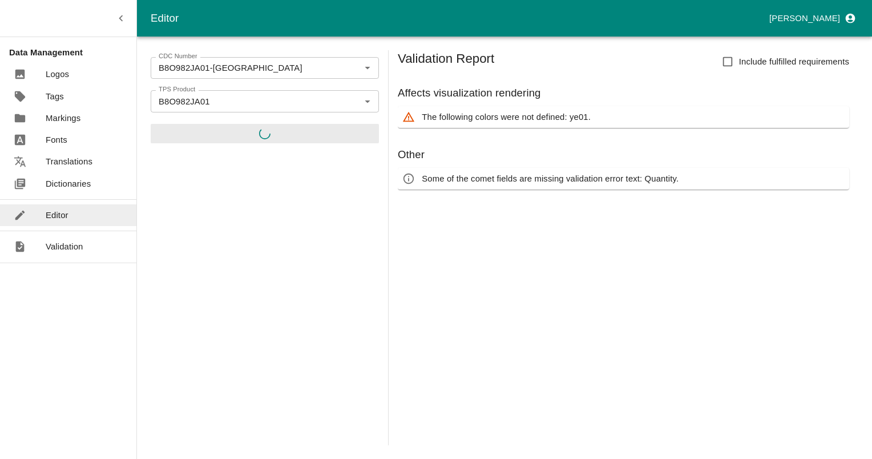 Image resolution: width=872 pixels, height=459 pixels. Describe the element at coordinates (72, 52) in the screenshot. I see `p: Data Management` at that location.